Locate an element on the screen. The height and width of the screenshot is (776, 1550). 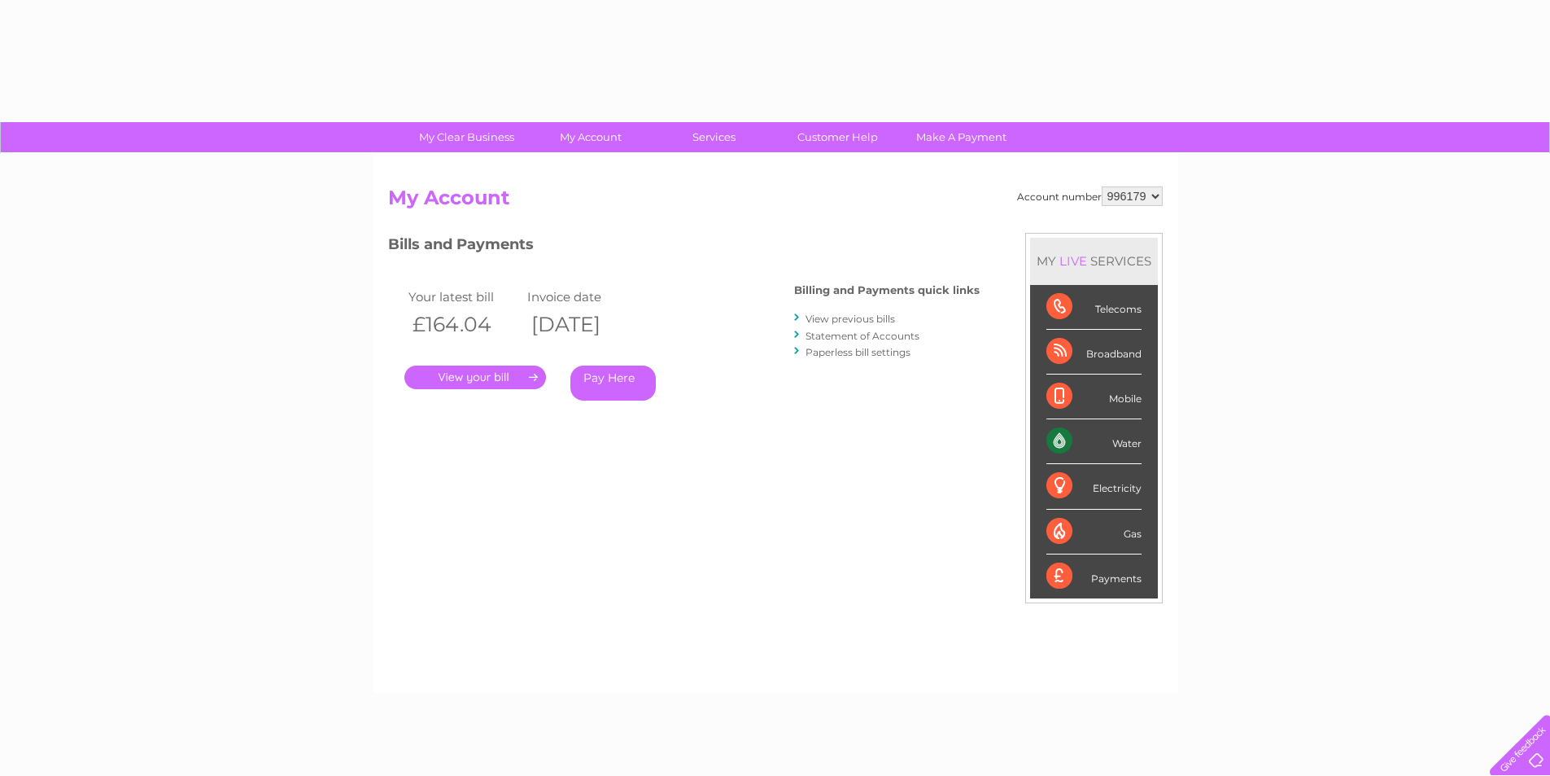
a: My Account is located at coordinates (590, 137).